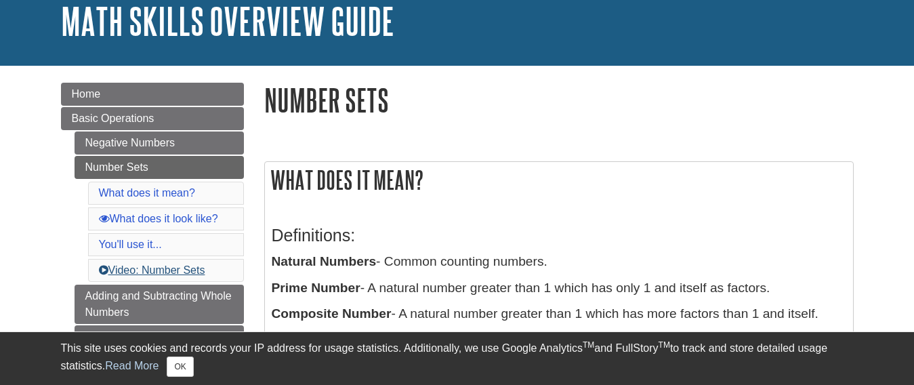 This screenshot has height=385, width=914. What do you see at coordinates (559, 262) in the screenshot?
I see `p: - Common counting numbers.` at bounding box center [559, 262].